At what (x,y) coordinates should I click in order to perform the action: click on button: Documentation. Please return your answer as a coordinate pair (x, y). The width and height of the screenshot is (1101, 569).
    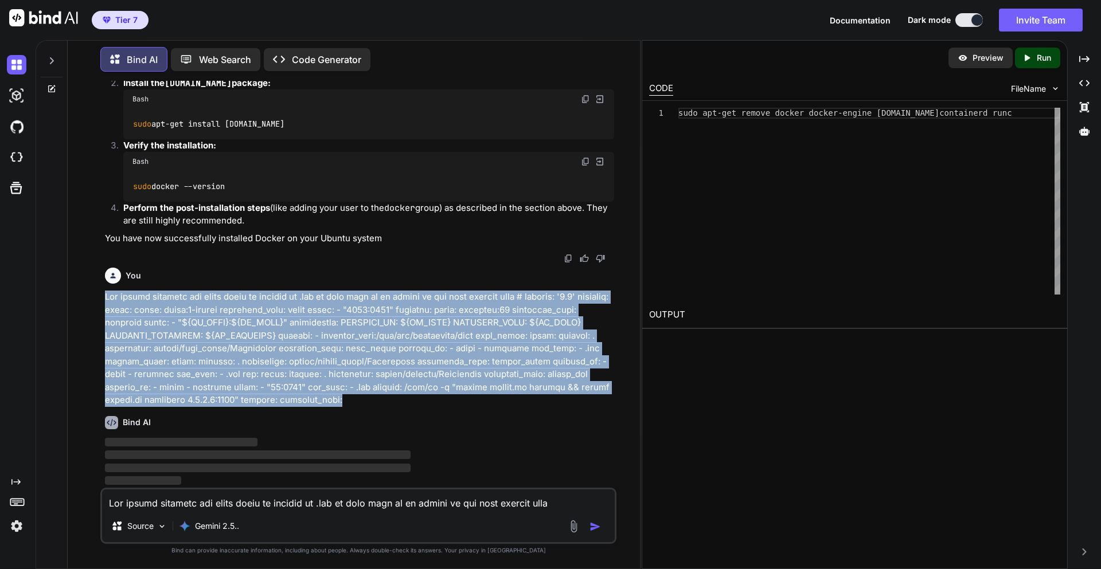
    Looking at the image, I should click on (860, 20).